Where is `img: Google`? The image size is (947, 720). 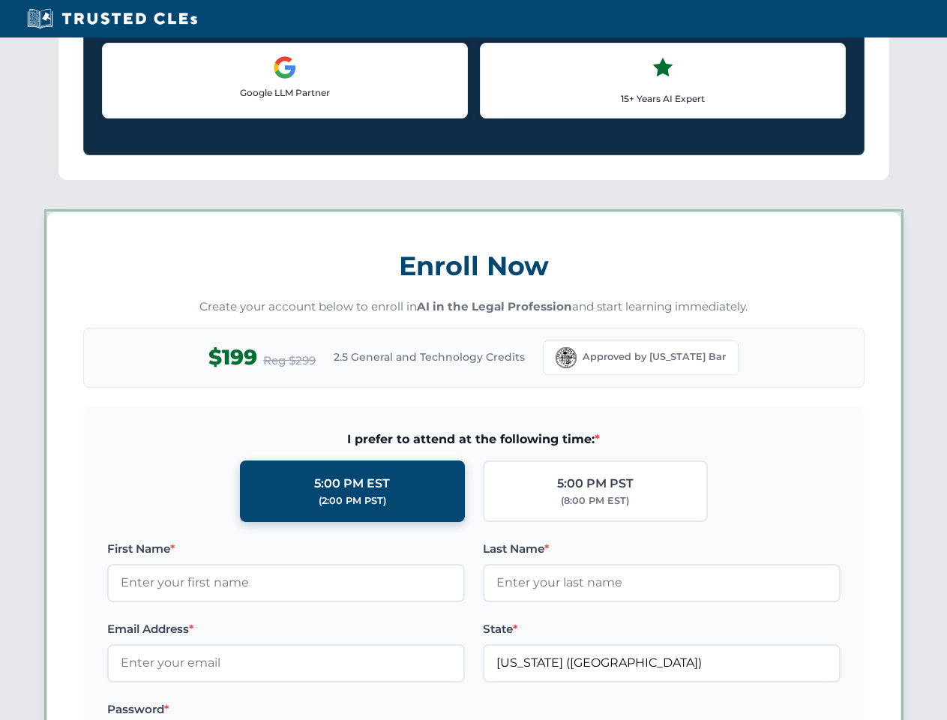
img: Google is located at coordinates (285, 67).